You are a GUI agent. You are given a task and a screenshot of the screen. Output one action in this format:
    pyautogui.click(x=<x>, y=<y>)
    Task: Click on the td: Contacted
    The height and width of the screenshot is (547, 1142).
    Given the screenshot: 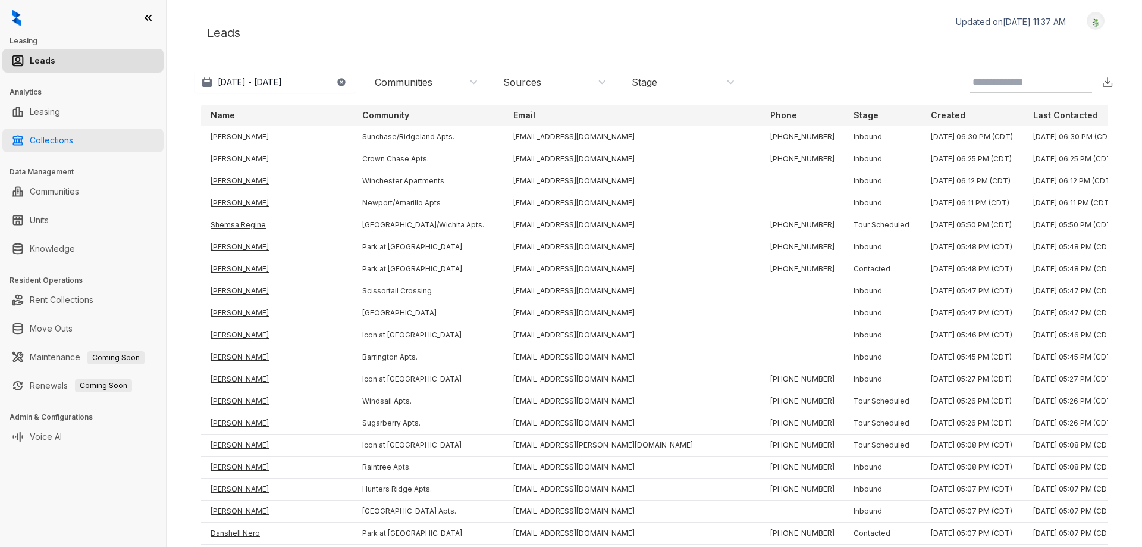 What is the action you would take?
    pyautogui.click(x=883, y=533)
    